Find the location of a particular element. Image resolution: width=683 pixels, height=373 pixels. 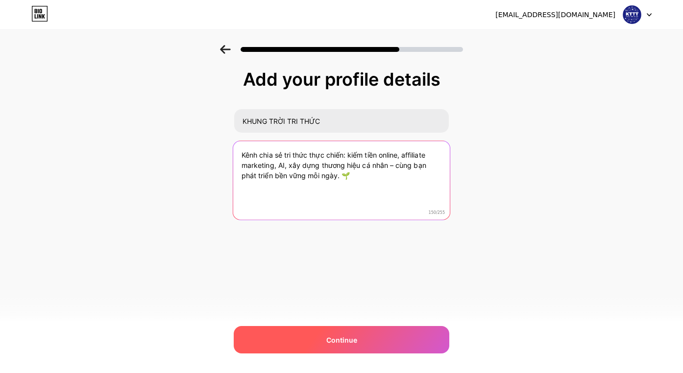

img: duongmmo is located at coordinates (632, 15).